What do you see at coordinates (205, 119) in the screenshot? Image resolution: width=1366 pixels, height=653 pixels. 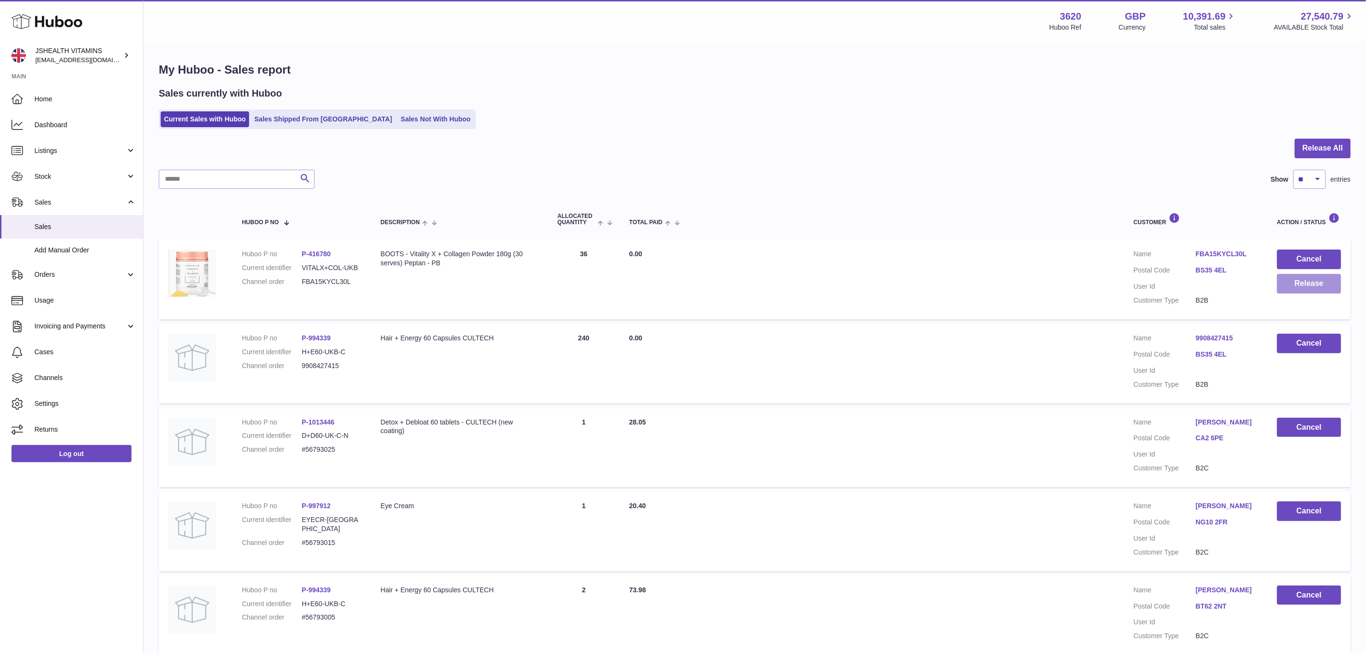 I see `a: Current Sales with Huboo` at bounding box center [205, 119].